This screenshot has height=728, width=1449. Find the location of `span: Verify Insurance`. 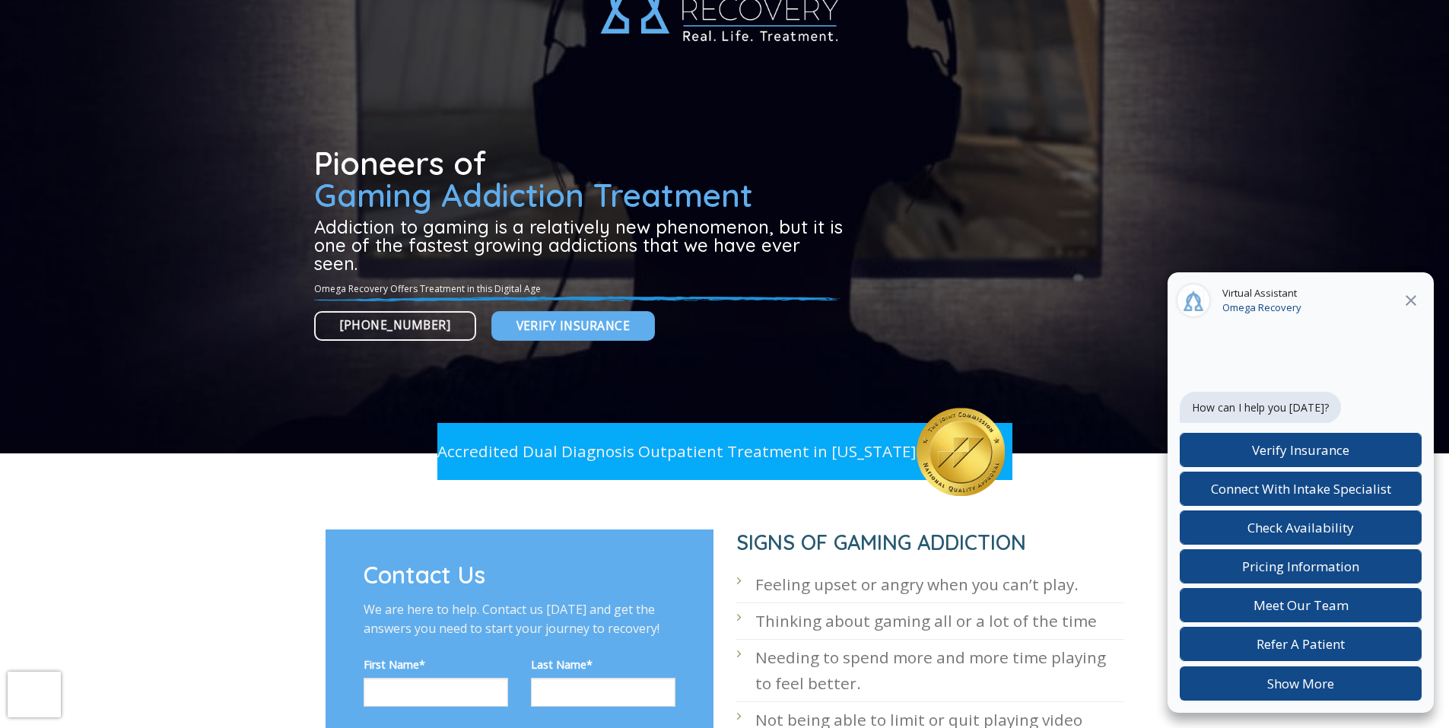

span: Verify Insurance is located at coordinates (573, 326).